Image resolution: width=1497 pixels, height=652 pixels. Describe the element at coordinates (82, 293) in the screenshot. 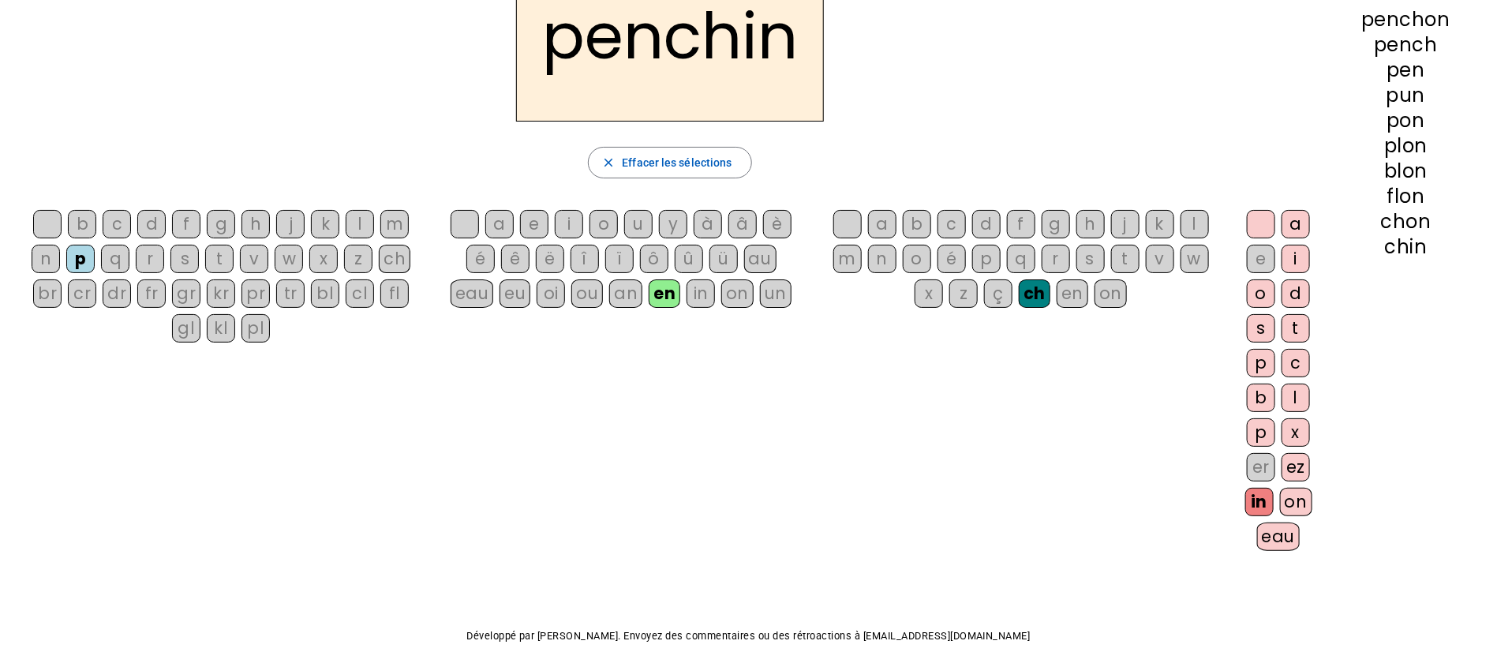

I see `div: cr` at that location.